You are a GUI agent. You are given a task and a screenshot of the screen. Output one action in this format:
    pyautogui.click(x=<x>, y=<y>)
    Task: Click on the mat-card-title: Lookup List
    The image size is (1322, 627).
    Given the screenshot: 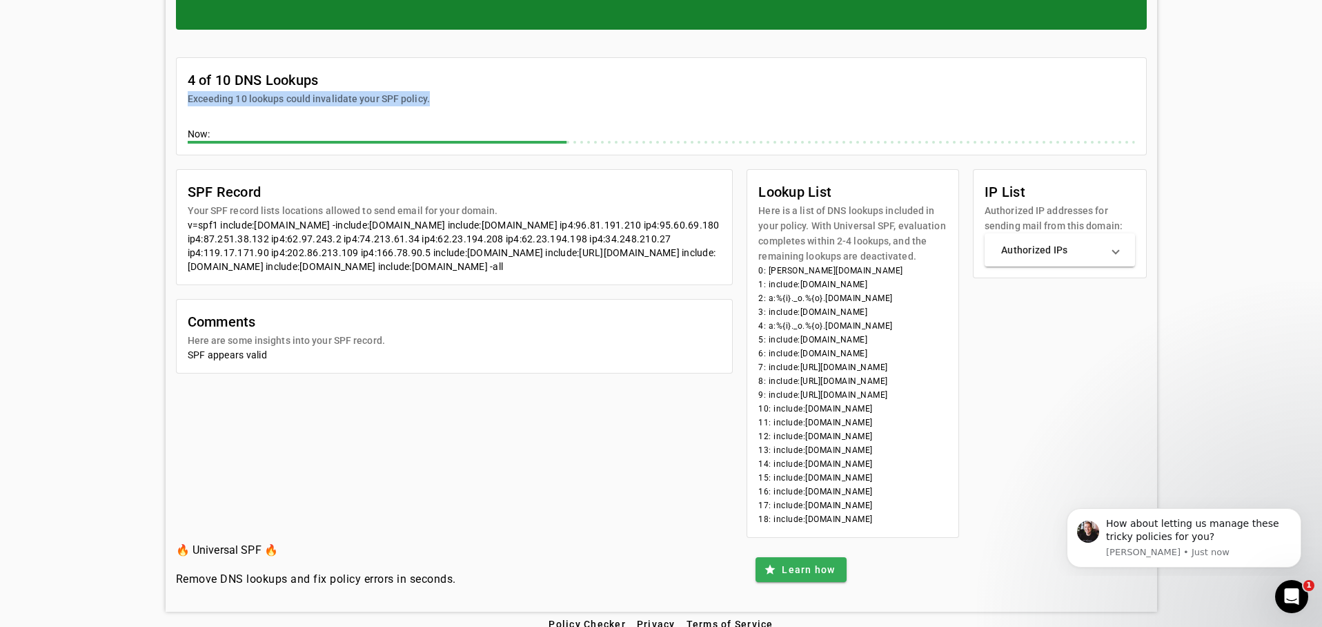 What is the action you would take?
    pyautogui.click(x=853, y=192)
    